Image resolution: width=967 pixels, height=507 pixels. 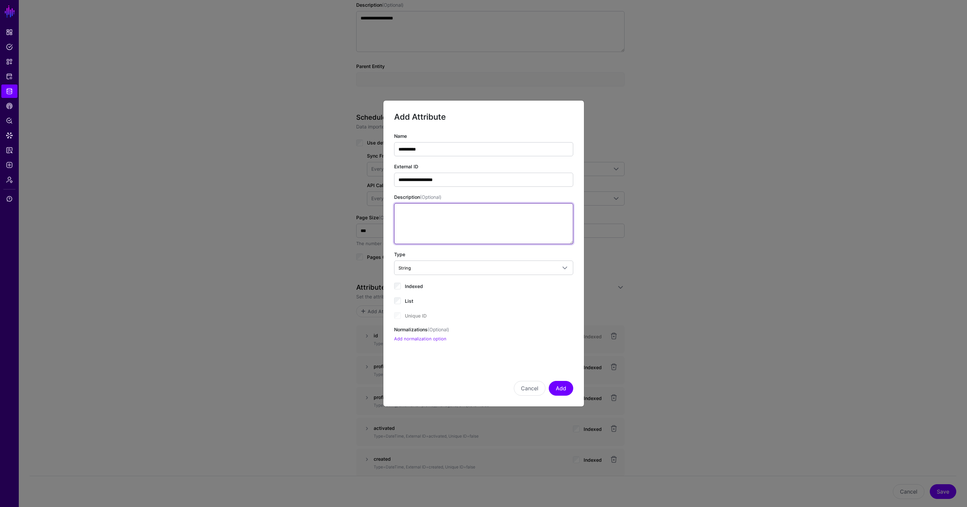 I want to click on span: Unique ID, so click(x=416, y=316).